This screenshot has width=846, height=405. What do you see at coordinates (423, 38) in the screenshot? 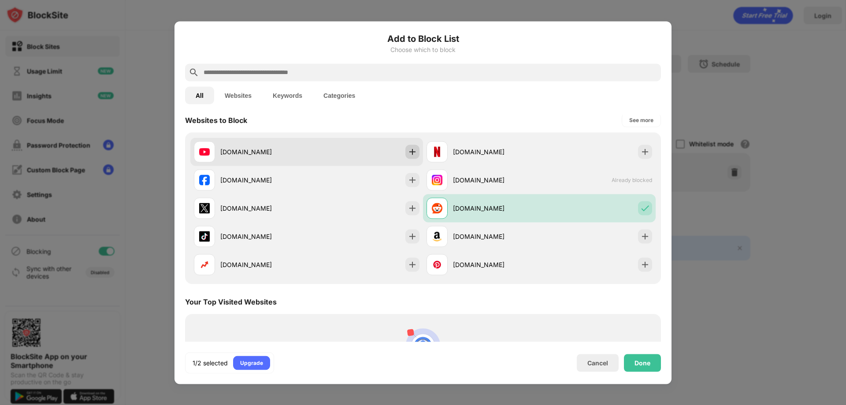
I see `h6: Add to Block List` at bounding box center [423, 38].